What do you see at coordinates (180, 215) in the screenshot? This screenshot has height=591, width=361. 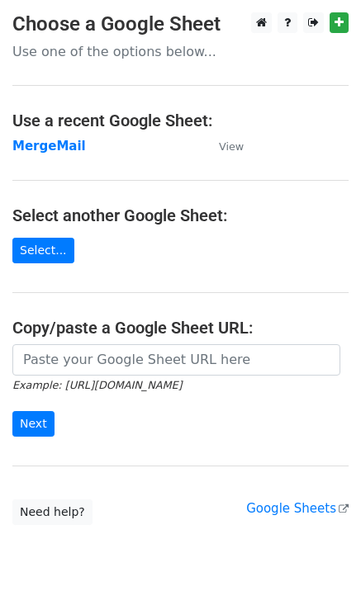 I see `h4: Select another Google Sheet:` at bounding box center [180, 215].